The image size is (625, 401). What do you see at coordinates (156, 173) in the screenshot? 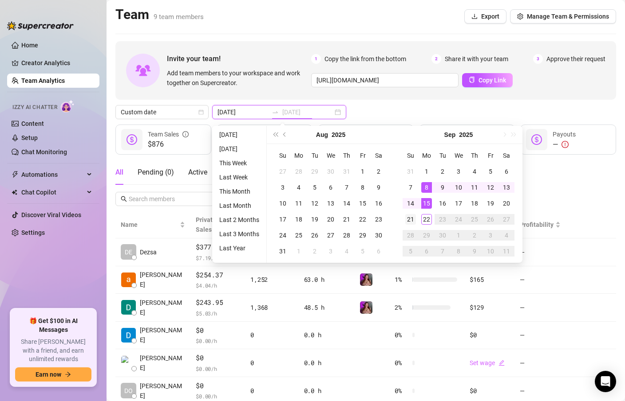
I see `div: Pending ( 0 )` at bounding box center [156, 173].